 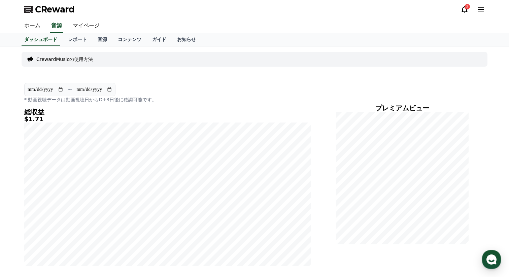 I want to click on h5: $1.71, so click(x=168, y=119).